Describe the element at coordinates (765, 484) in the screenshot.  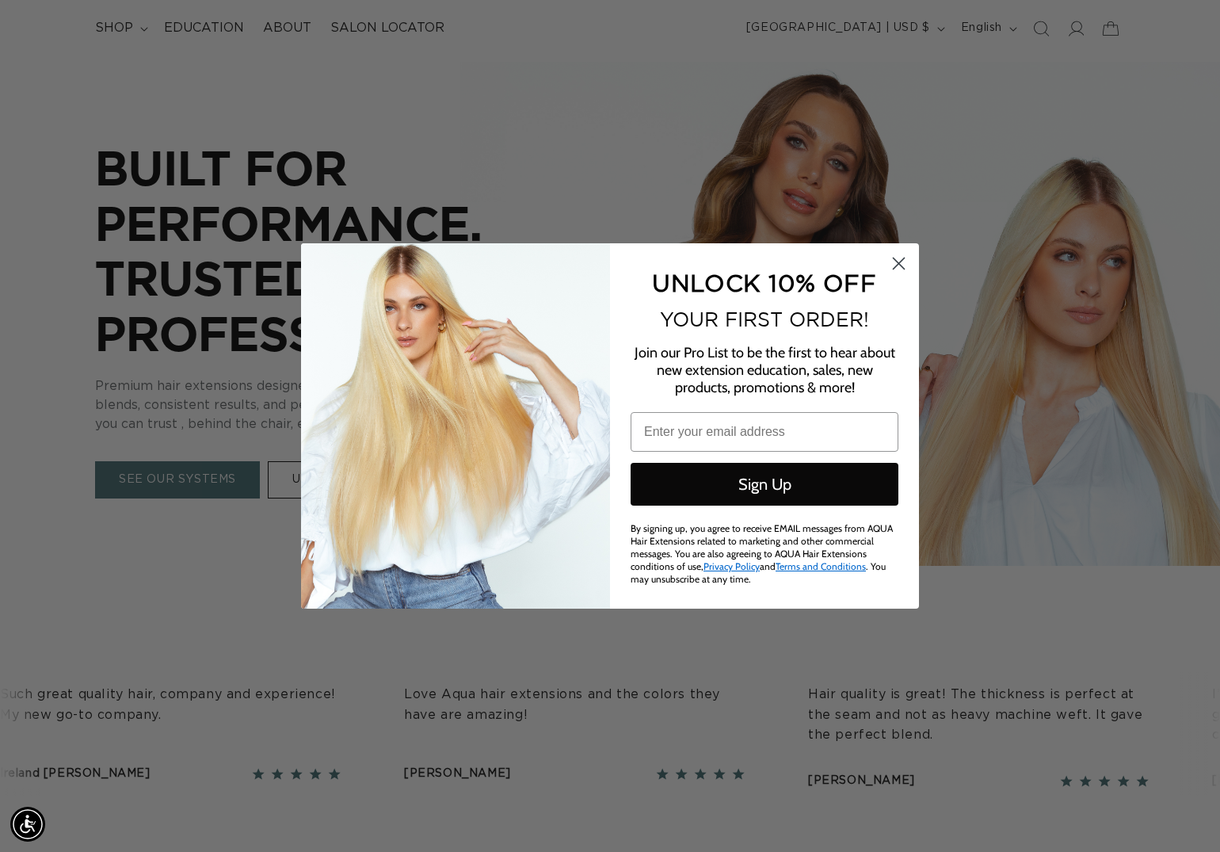
I see `button: Sign Up` at that location.